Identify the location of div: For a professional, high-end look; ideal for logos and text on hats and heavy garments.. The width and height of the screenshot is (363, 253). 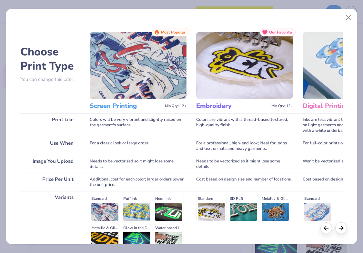
(244, 146).